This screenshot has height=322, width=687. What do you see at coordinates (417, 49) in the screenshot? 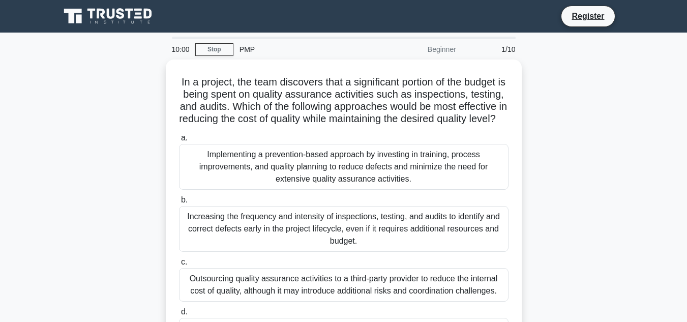
I see `div: Beginner` at bounding box center [417, 49].